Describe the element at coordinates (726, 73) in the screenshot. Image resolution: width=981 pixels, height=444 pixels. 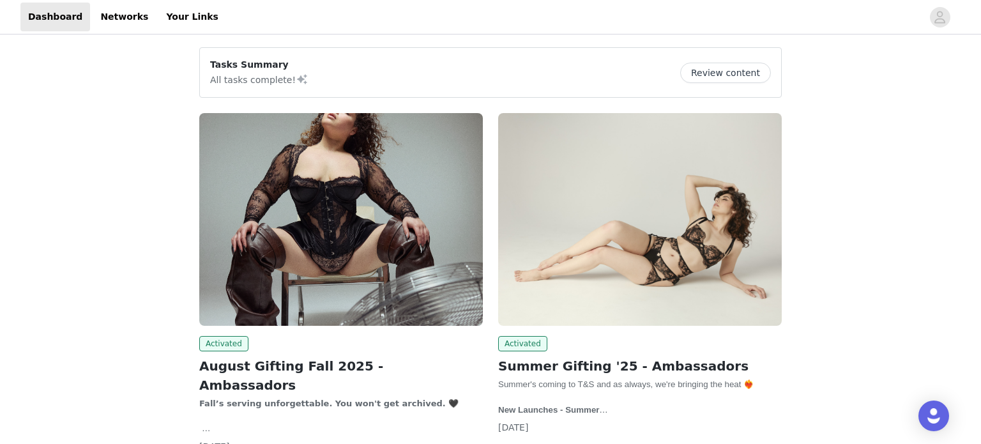
I see `button: Review content` at that location.